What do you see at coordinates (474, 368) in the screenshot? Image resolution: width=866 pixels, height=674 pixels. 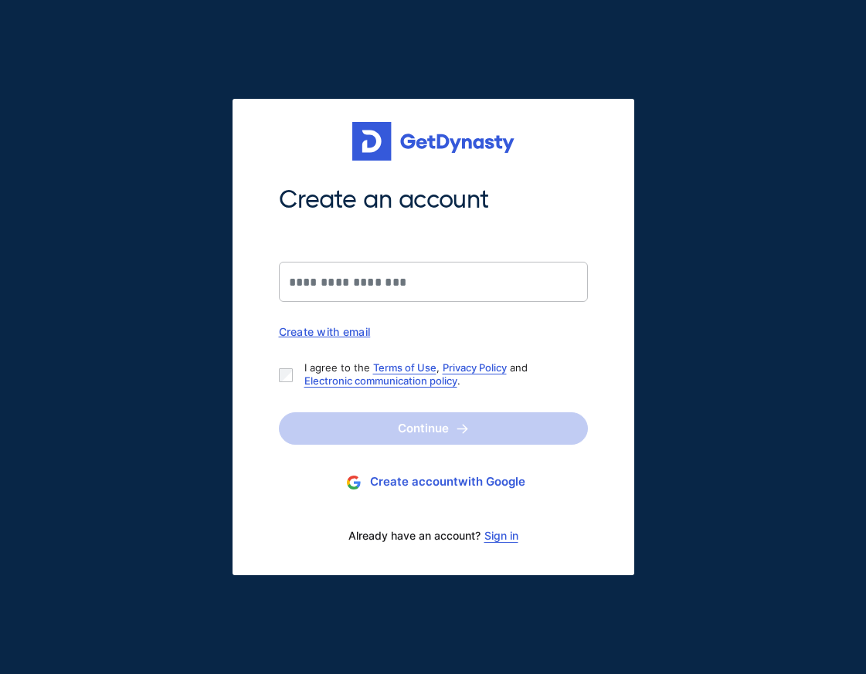 I see `a: Privacy Policy` at bounding box center [474, 368].